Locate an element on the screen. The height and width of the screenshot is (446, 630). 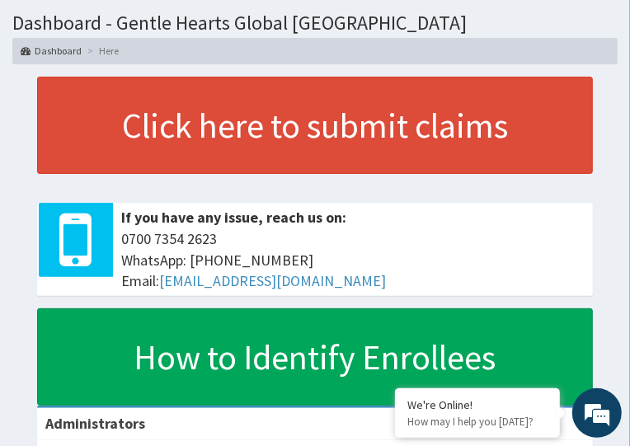
a: Dashboard is located at coordinates (51, 50).